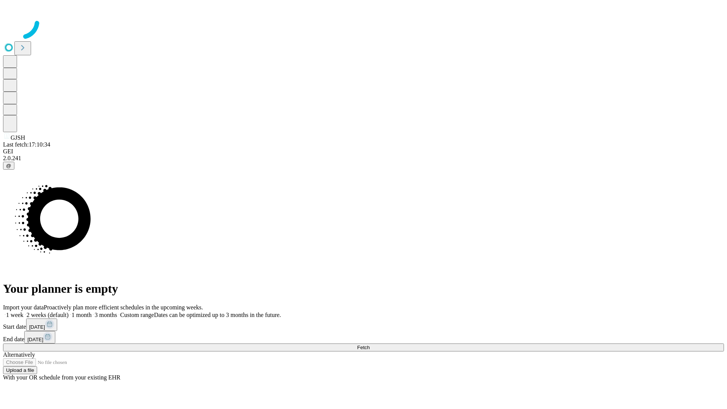  I want to click on span: GJSH, so click(18, 138).